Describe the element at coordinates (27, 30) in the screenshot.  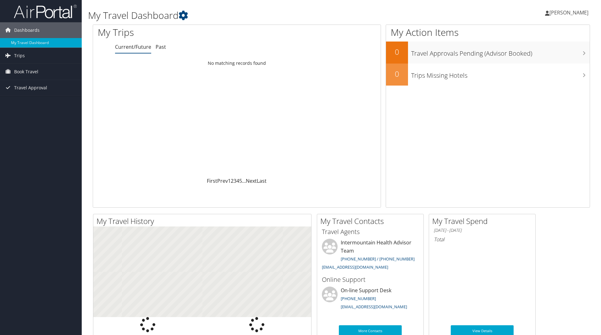
I see `span: Dashboards` at that location.